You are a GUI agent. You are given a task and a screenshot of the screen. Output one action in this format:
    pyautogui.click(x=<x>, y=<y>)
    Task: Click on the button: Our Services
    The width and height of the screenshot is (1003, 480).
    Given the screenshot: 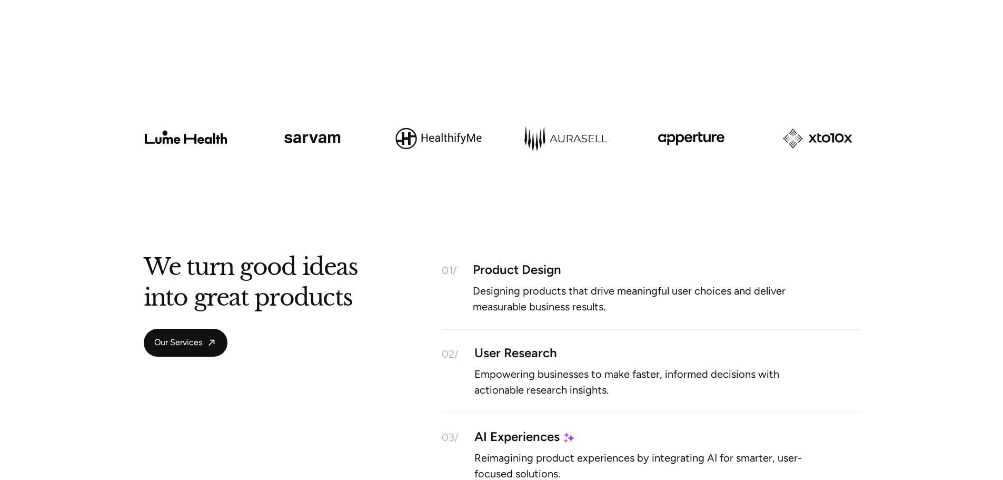 What is the action you would take?
    pyautogui.click(x=185, y=342)
    